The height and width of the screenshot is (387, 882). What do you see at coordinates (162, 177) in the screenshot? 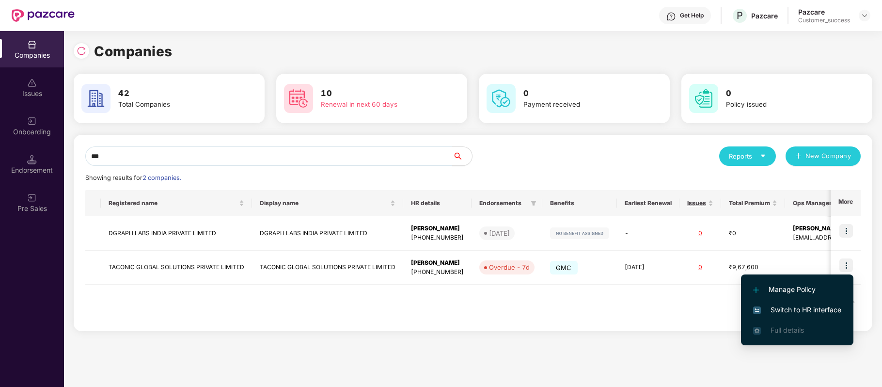
I see `span: 2 companies.` at bounding box center [162, 177].